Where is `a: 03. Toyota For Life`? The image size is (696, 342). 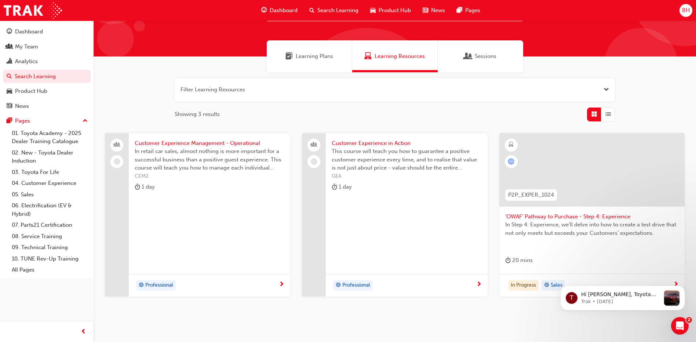
a: 03. Toyota For Life is located at coordinates (50, 172).